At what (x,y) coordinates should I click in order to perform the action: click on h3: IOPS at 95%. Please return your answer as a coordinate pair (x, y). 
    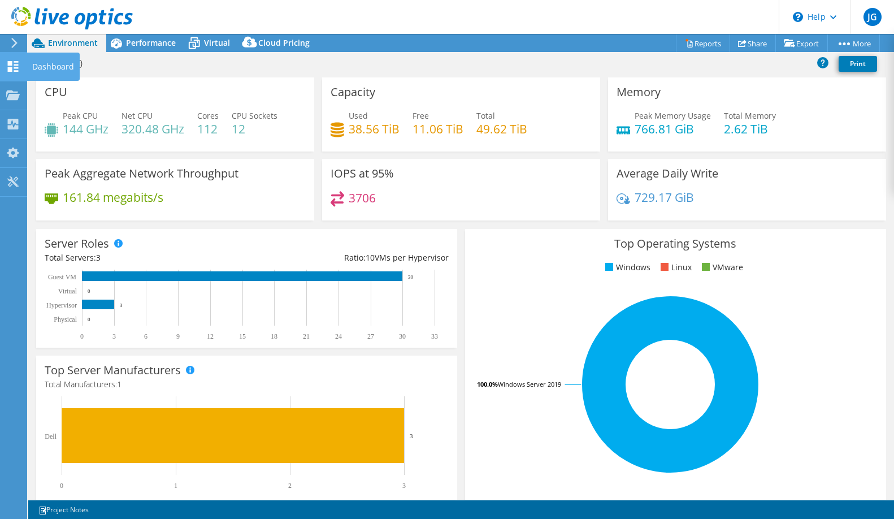
    Looking at the image, I should click on (362, 173).